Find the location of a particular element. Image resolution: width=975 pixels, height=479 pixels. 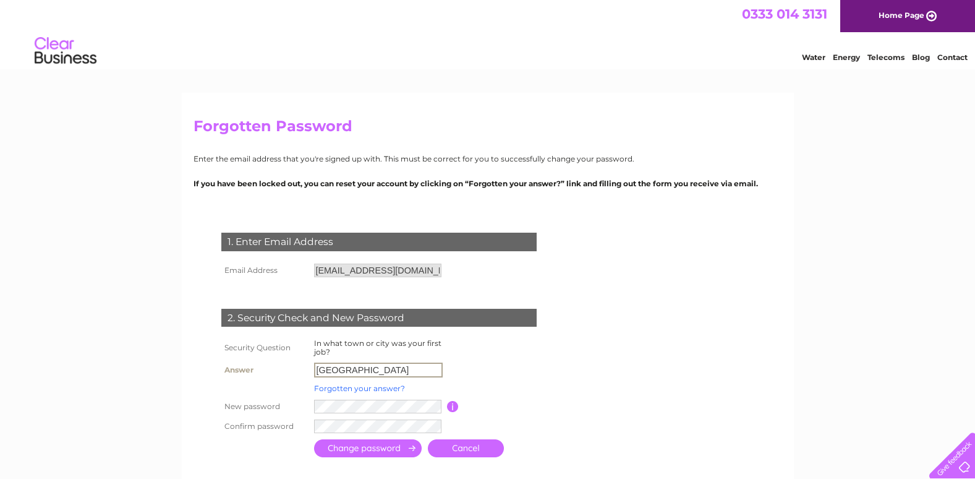

a: Energy is located at coordinates (846, 57).